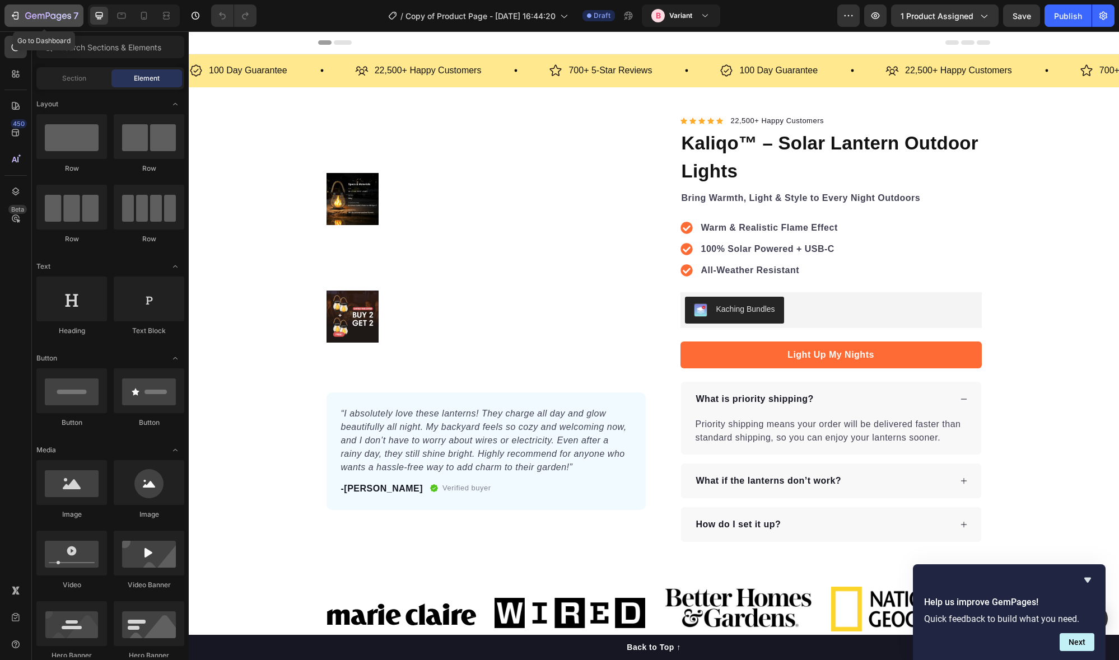 The width and height of the screenshot is (1119, 660). What do you see at coordinates (945, 16) in the screenshot?
I see `button: 1 product assigned` at bounding box center [945, 16].